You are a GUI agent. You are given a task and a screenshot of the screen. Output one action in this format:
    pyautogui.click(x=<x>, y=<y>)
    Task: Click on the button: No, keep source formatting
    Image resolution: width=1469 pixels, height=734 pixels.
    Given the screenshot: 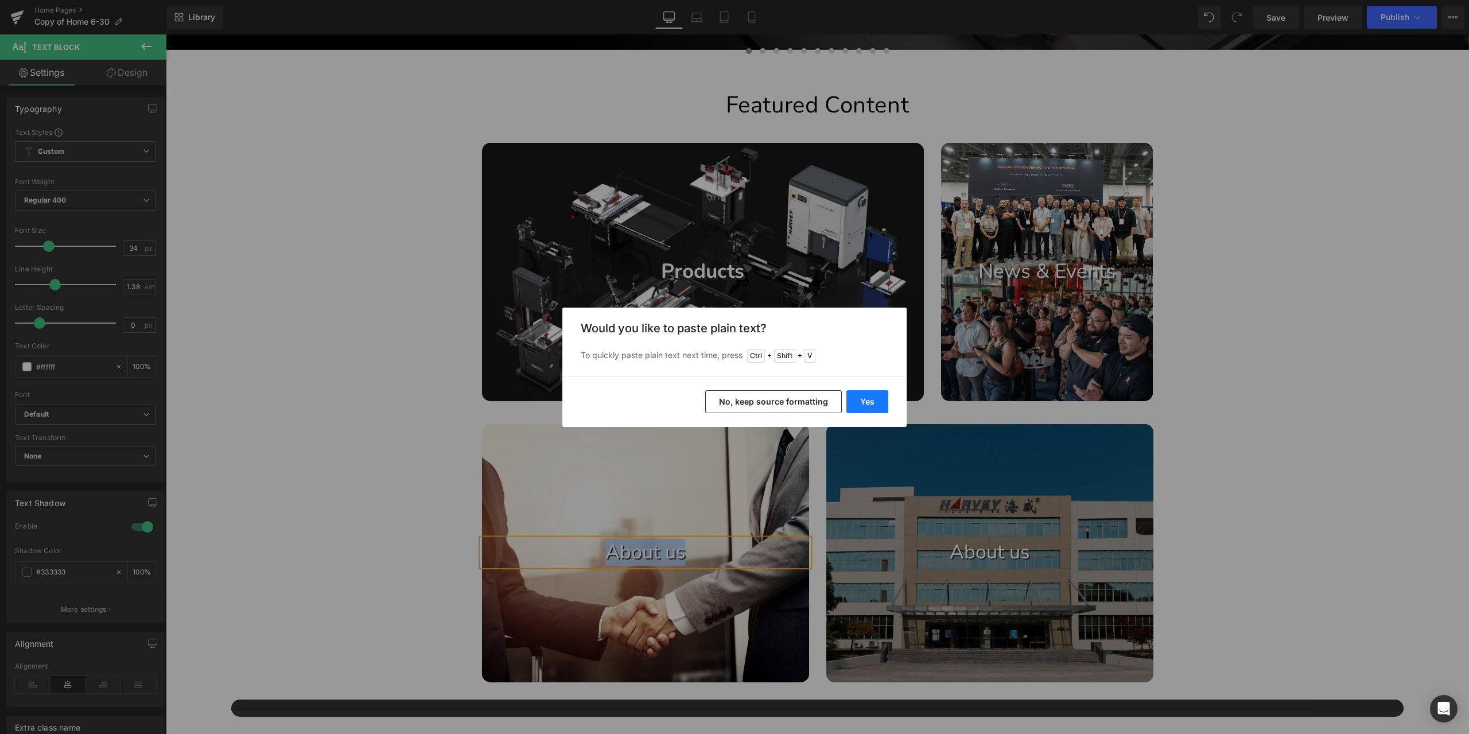 What is the action you would take?
    pyautogui.click(x=773, y=402)
    